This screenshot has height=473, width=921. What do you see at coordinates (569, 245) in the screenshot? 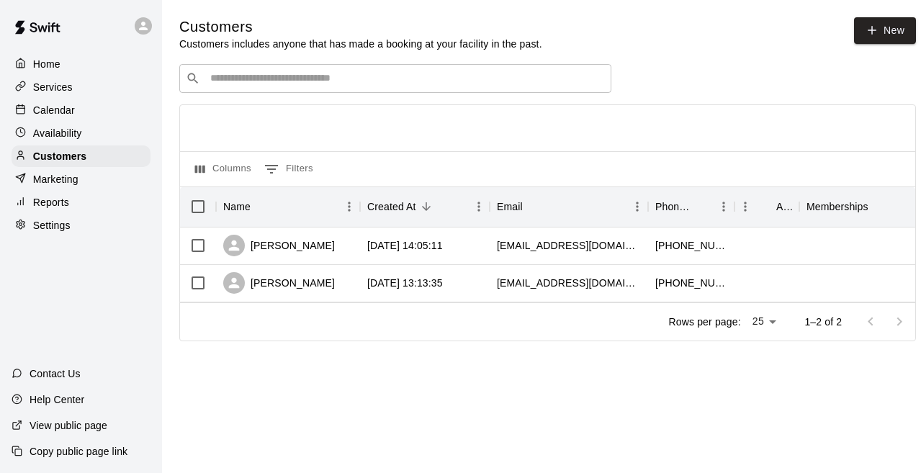
I see `div: andrealight1214@gmail.com` at bounding box center [569, 245].